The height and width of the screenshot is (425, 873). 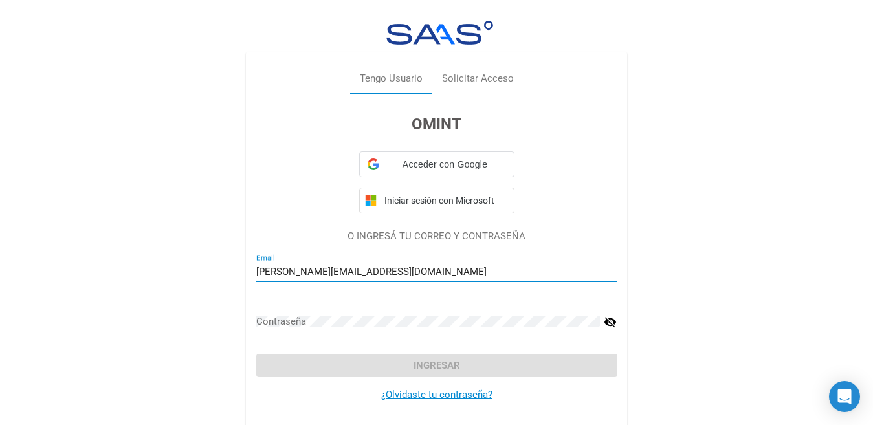 What do you see at coordinates (844, 397) in the screenshot?
I see `div: Open Intercom Messenger` at bounding box center [844, 397].